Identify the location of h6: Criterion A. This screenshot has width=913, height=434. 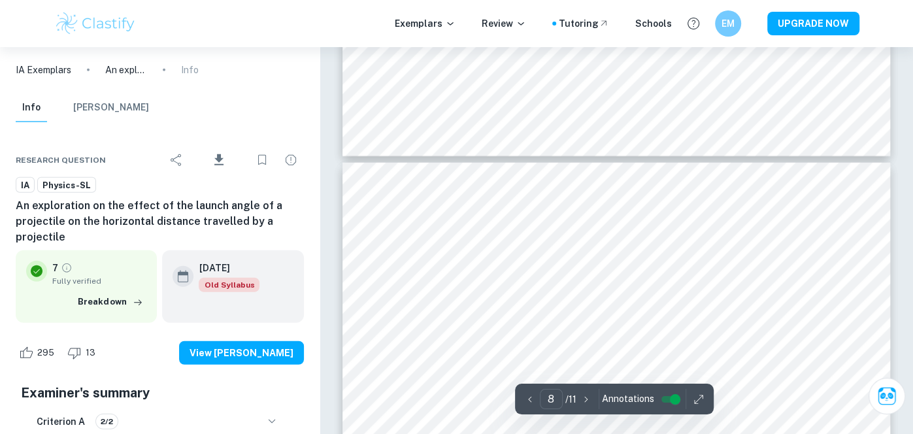
(61, 422).